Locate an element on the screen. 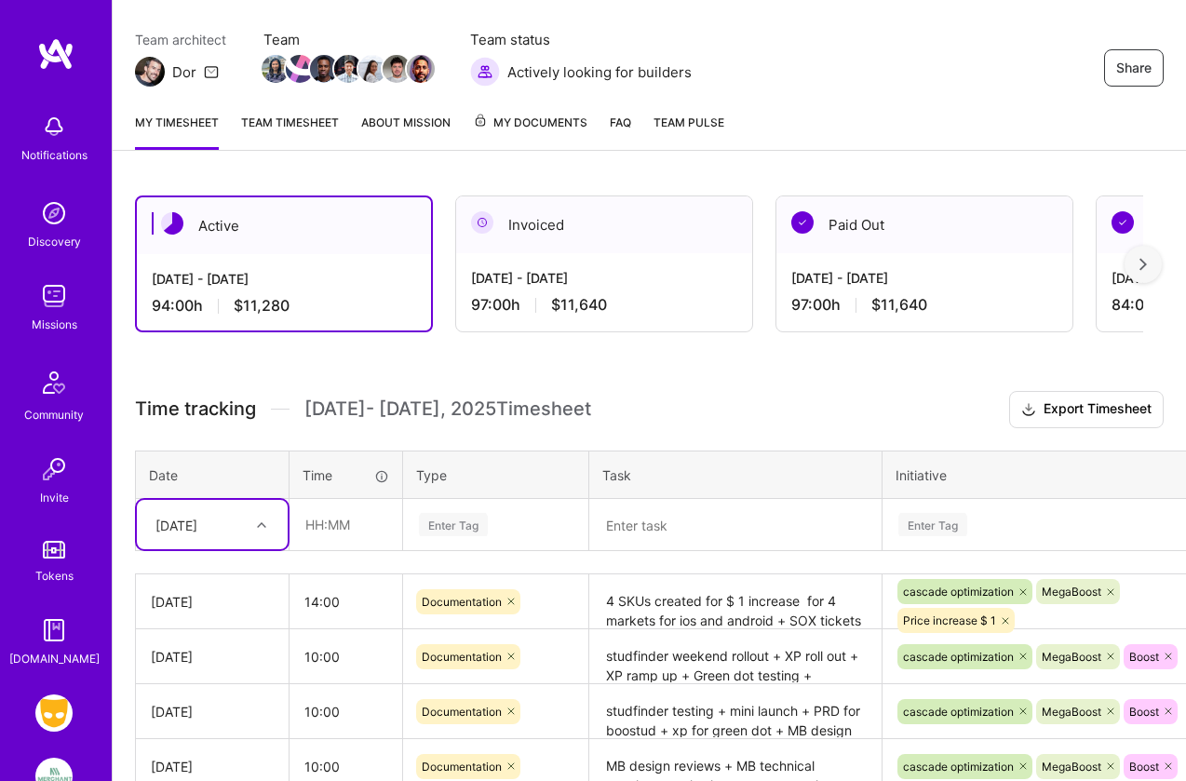  span: $11,280 is located at coordinates (262, 305).